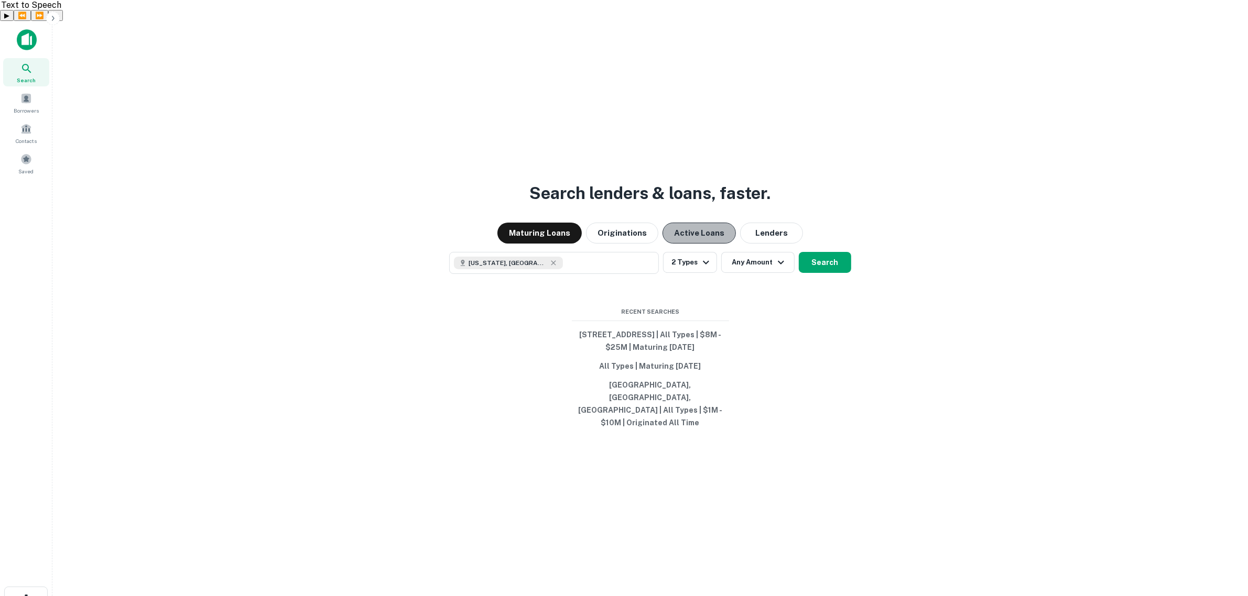 The image size is (1248, 596). I want to click on div: Borrowers, so click(26, 103).